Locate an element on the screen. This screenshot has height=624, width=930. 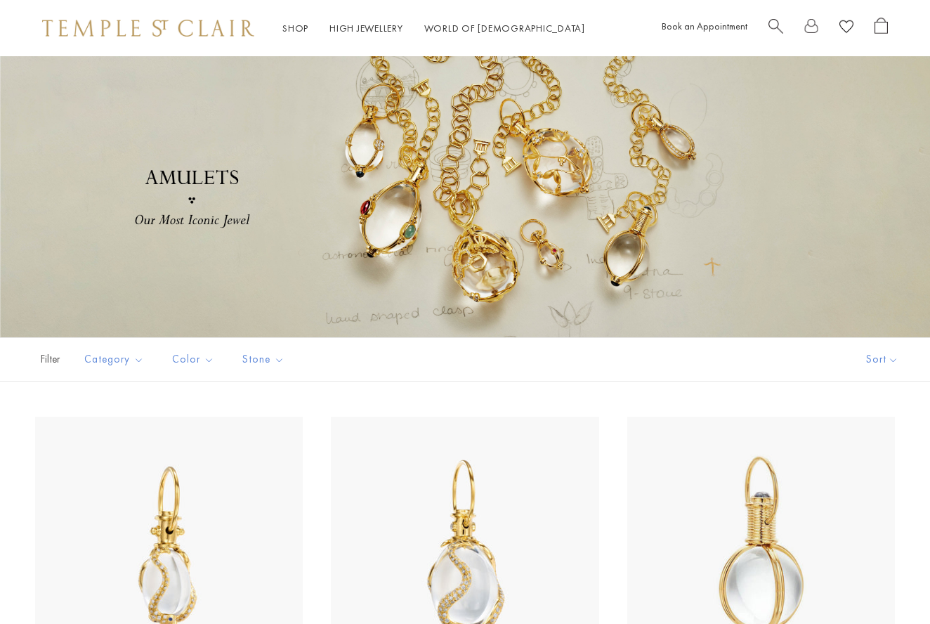
a: View Wishlist is located at coordinates (846, 28).